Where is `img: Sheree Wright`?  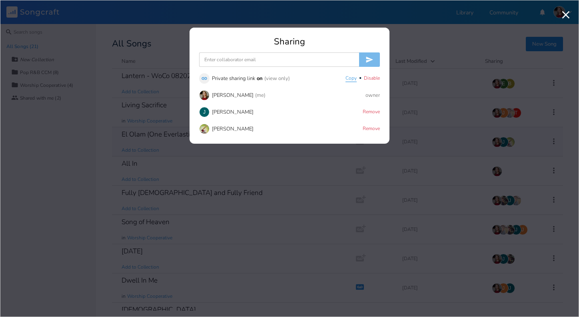
img: Sheree Wright is located at coordinates (204, 95).